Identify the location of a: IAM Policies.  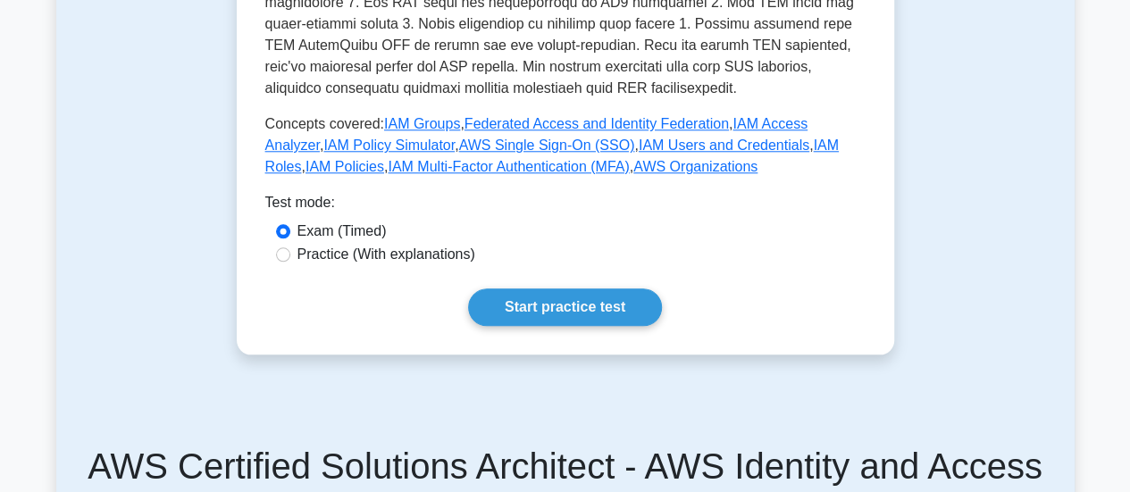
(345, 166).